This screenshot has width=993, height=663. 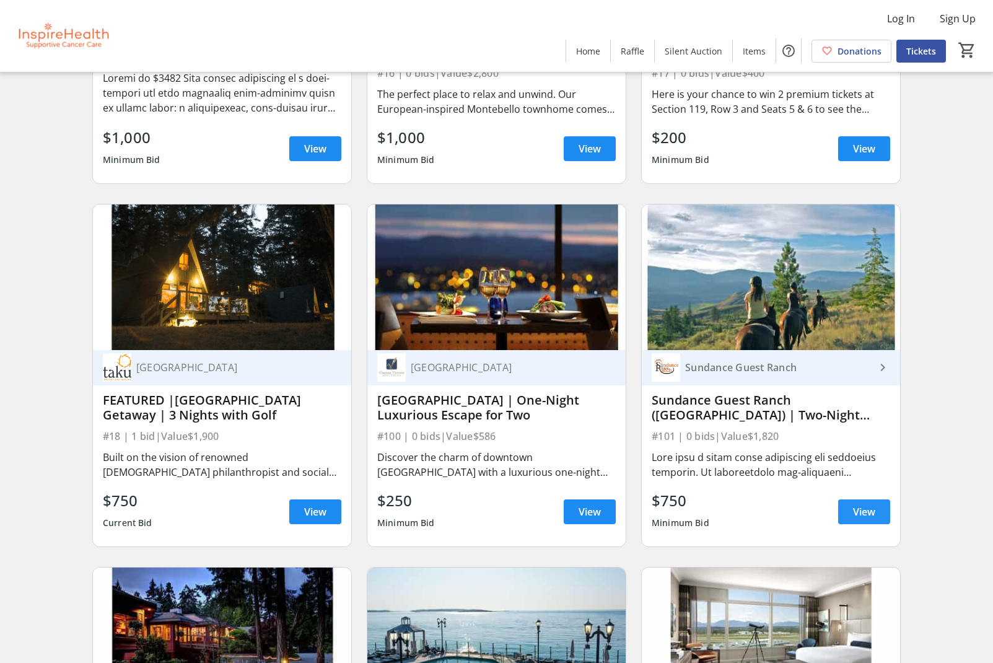 I want to click on img: Chateau Victoria Hotel & Suites, so click(x=392, y=367).